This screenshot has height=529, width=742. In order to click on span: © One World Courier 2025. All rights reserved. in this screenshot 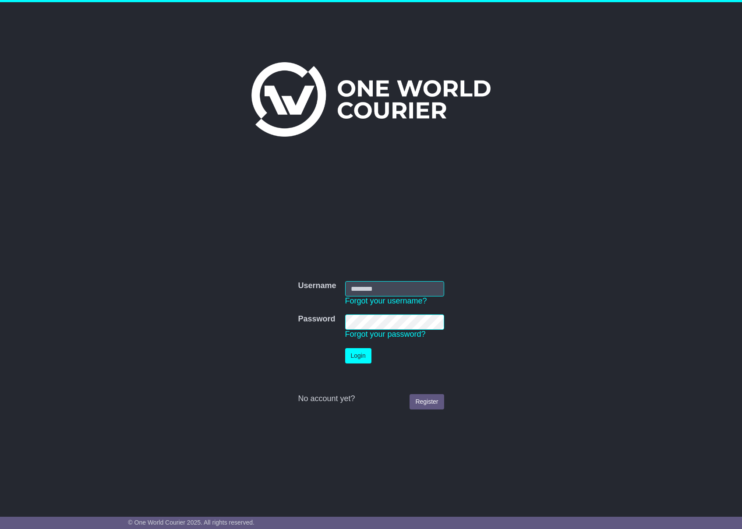, I will do `click(191, 522)`.